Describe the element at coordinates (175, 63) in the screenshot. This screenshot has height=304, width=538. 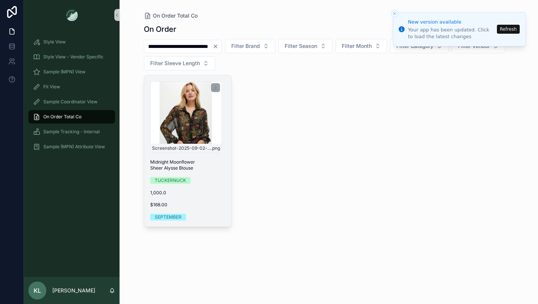
I see `span: Filter Sleeve Length` at that location.